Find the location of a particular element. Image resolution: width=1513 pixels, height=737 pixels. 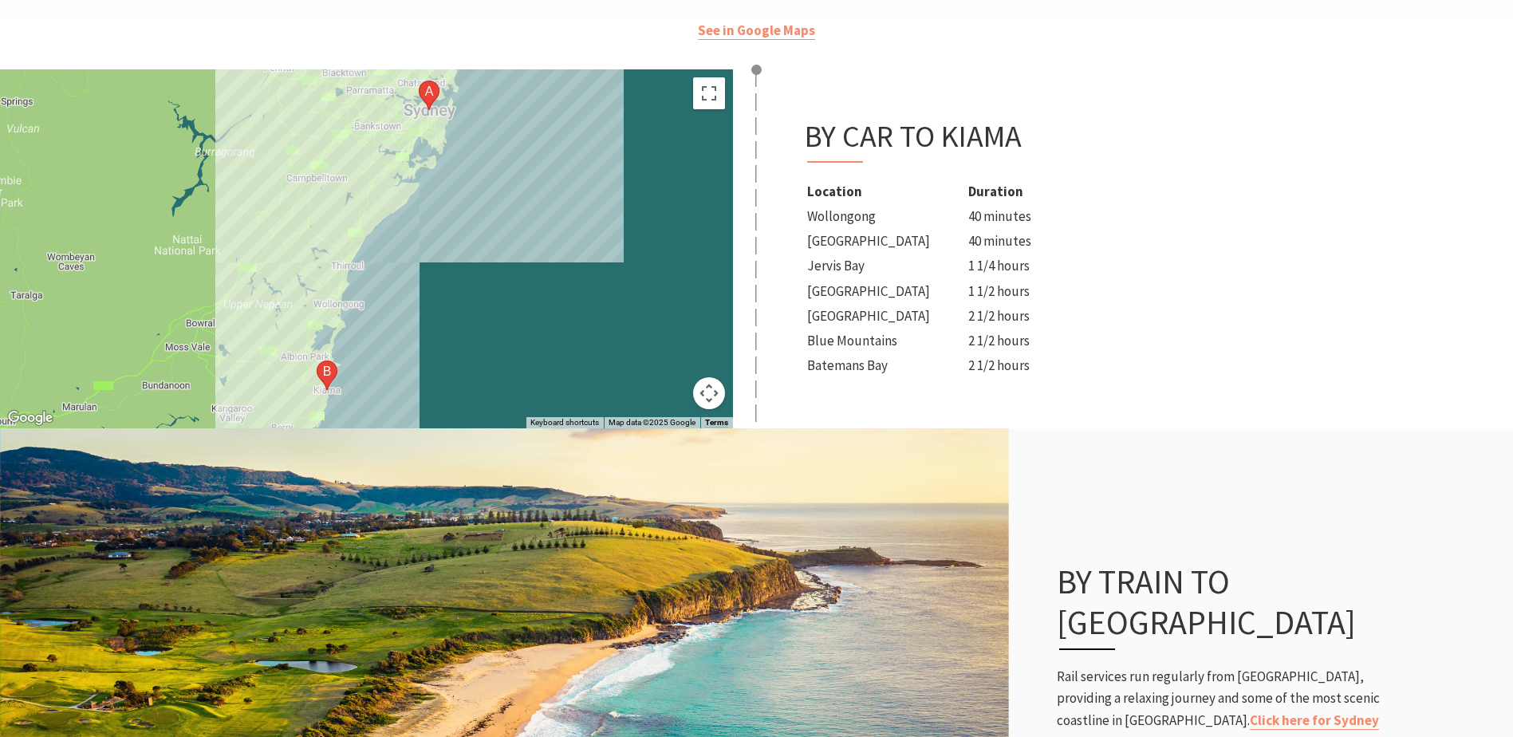

td: 1 1/4 hours is located at coordinates (1009, 266).